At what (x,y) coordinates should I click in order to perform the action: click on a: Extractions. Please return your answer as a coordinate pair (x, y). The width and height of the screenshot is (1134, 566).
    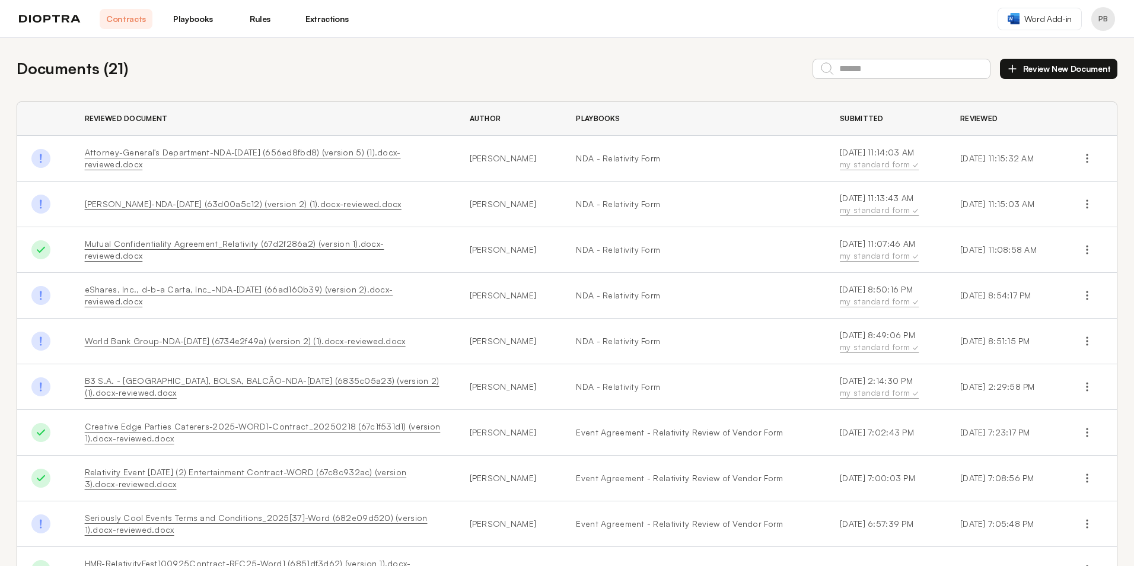
    Looking at the image, I should click on (327, 19).